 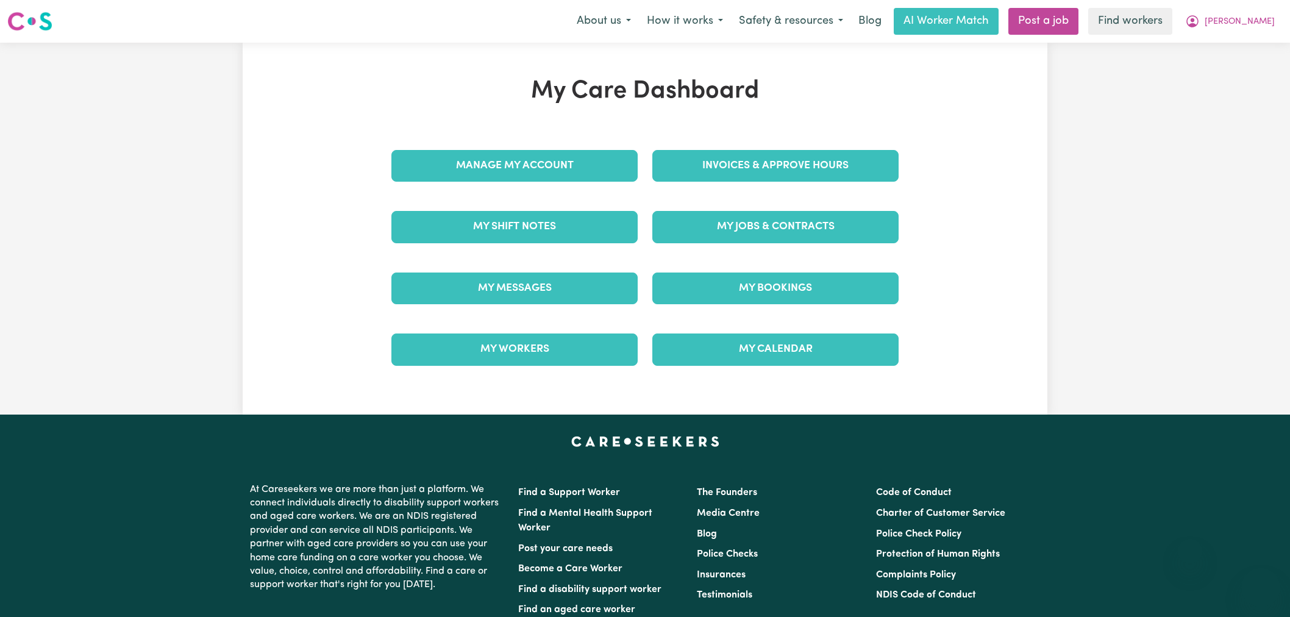 What do you see at coordinates (515, 227) in the screenshot?
I see `a: My Shift Notes` at bounding box center [515, 227].